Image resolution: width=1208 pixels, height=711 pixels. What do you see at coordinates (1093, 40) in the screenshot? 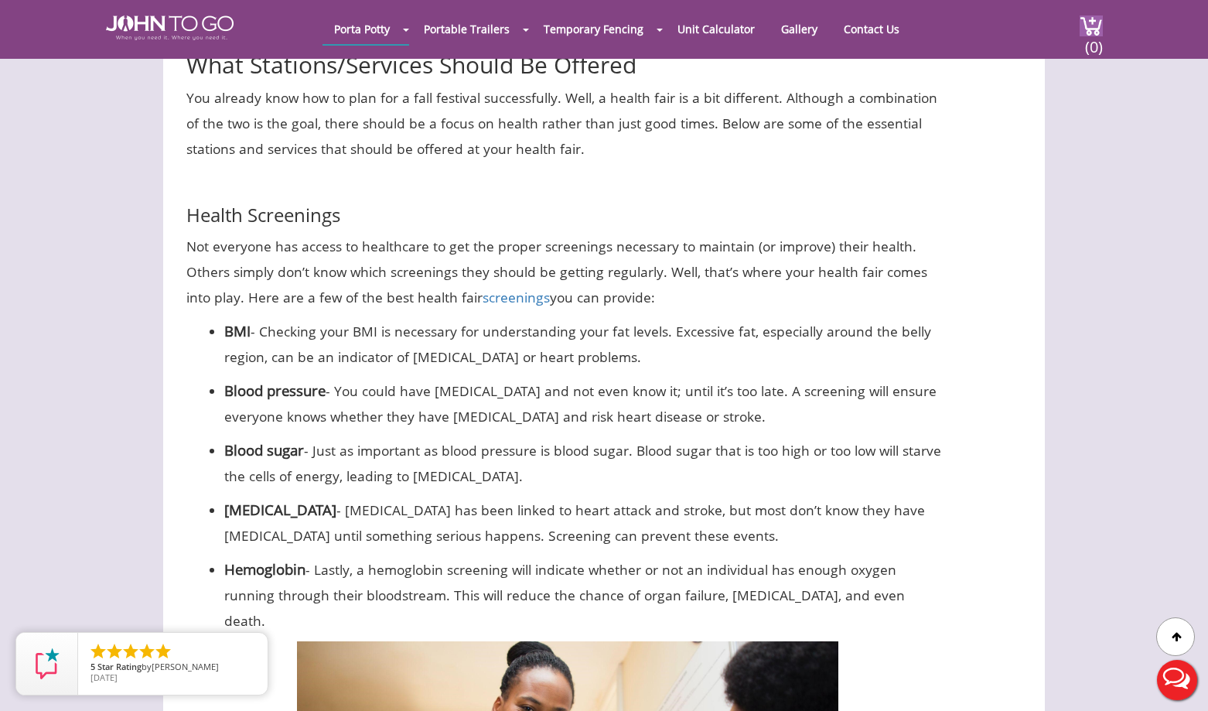
I see `span: (0)` at bounding box center [1093, 40].